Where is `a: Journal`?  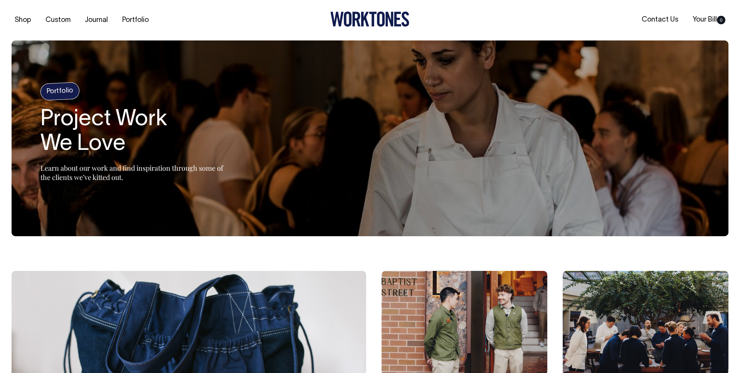 a: Journal is located at coordinates (96, 20).